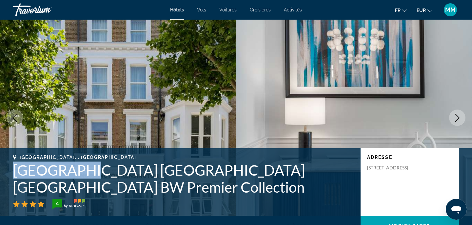 This screenshot has height=225, width=472. I want to click on span: Voitures, so click(228, 10).